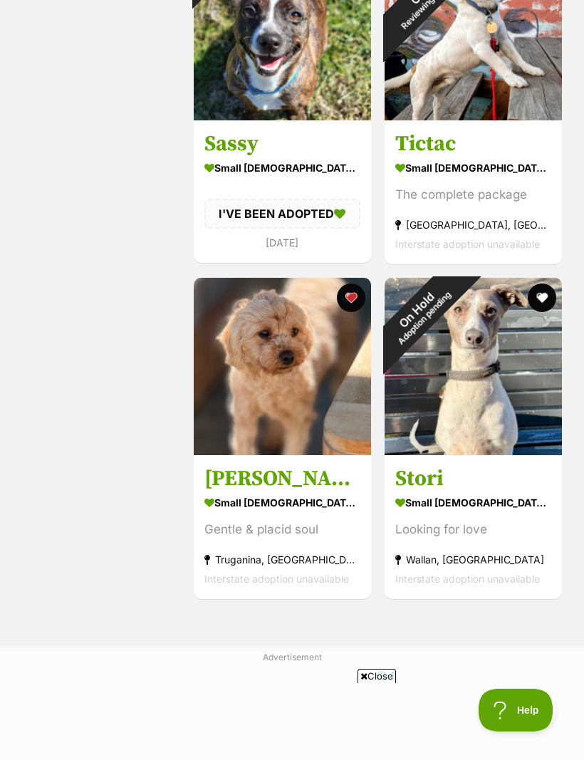 The width and height of the screenshot is (584, 760). I want to click on a: Adopted, so click(282, 116).